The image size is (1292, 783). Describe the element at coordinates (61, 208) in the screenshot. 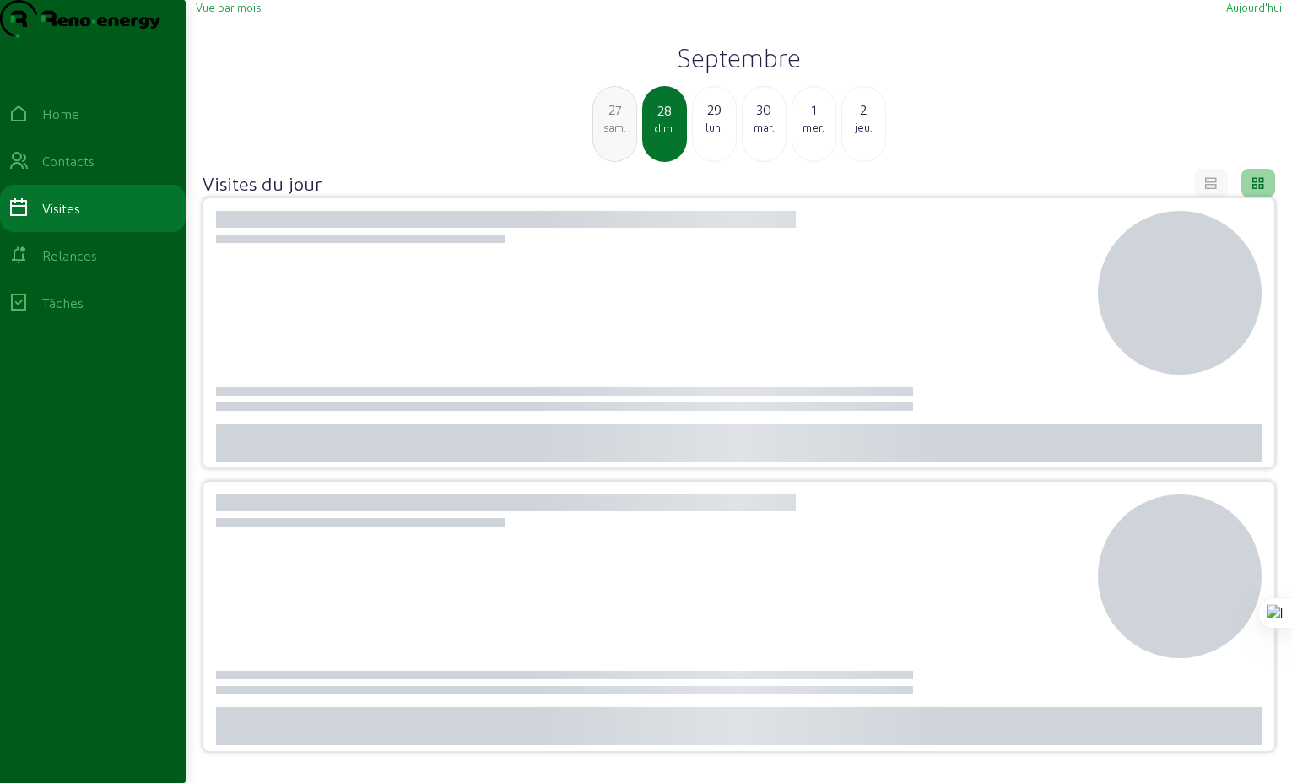

I see `div: Visites` at that location.